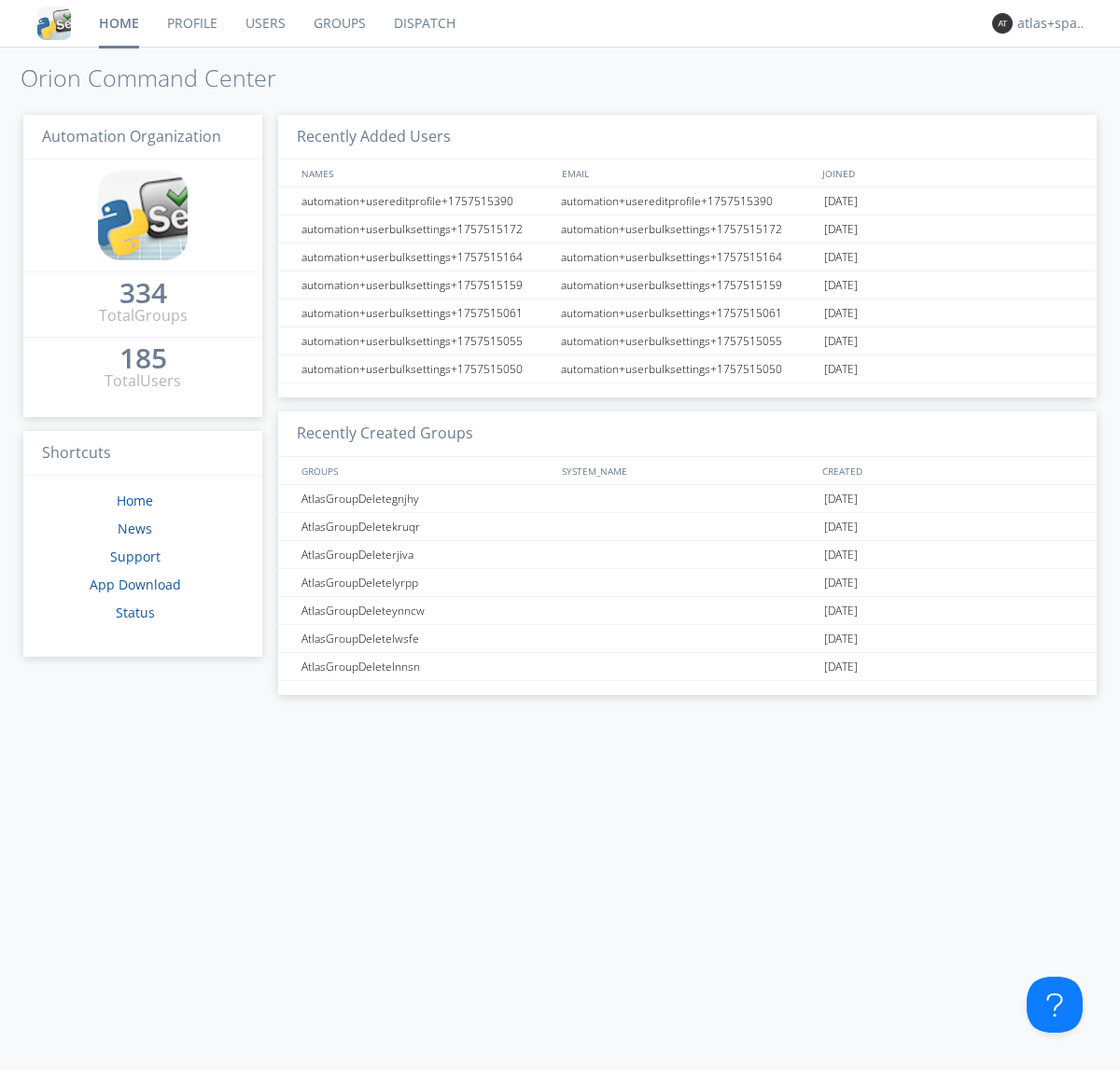 Image resolution: width=1120 pixels, height=1070 pixels. Describe the element at coordinates (143, 360) in the screenshot. I see `a: 185` at that location.